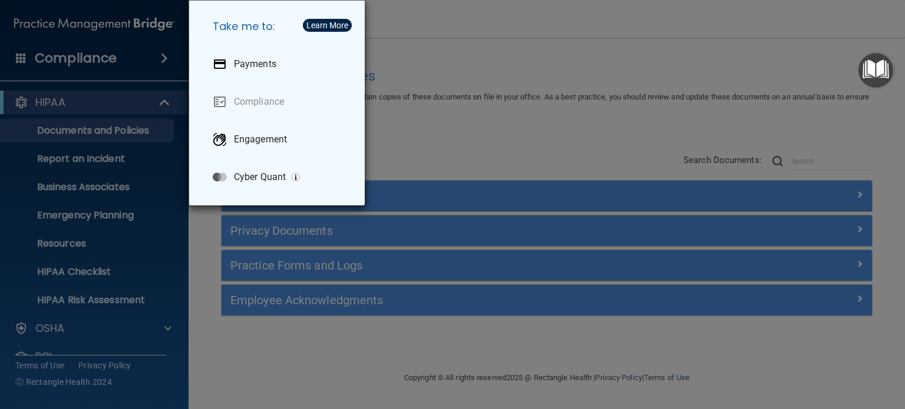 This screenshot has height=409, width=905. I want to click on button: Learn More, so click(327, 25).